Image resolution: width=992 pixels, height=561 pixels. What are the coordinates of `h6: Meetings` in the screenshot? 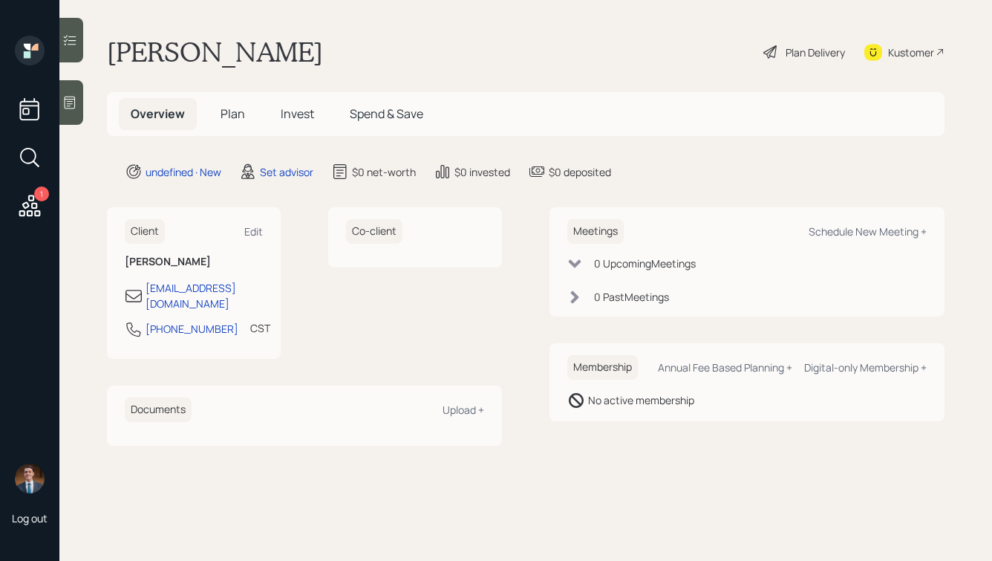 It's located at (596, 231).